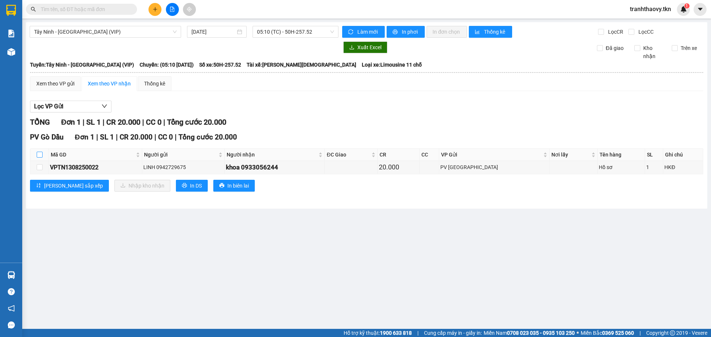  I want to click on strong: 0369 525 060, so click(618, 333).